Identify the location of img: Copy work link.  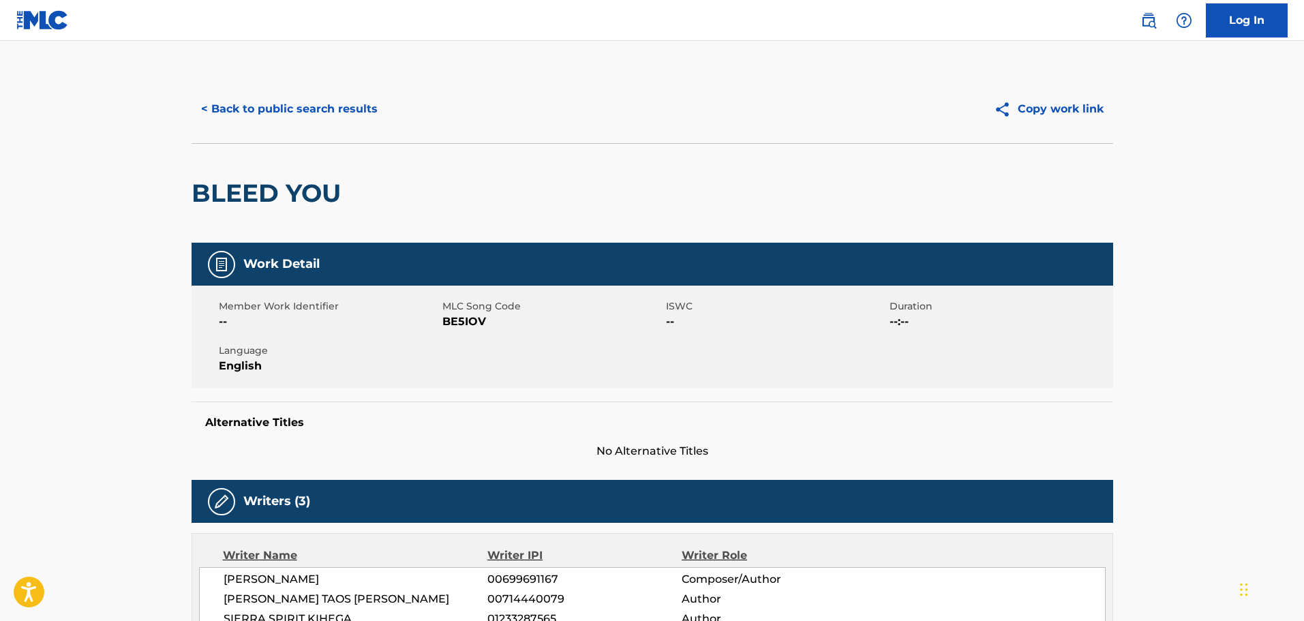
(1005, 109).